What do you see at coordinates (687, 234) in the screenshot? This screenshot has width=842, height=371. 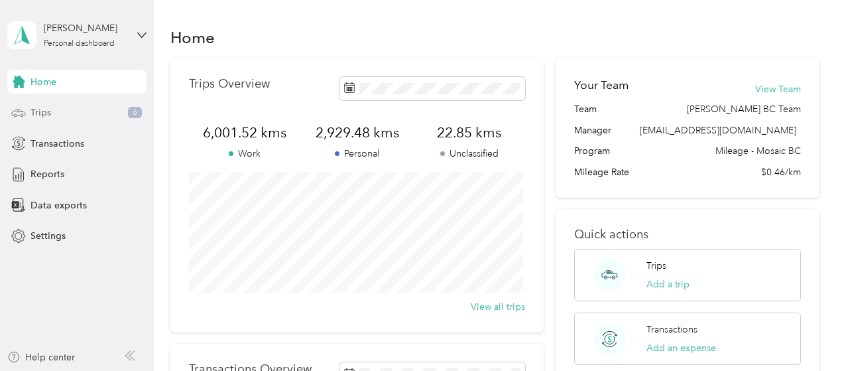 I see `p: Quick actions` at bounding box center [687, 234].